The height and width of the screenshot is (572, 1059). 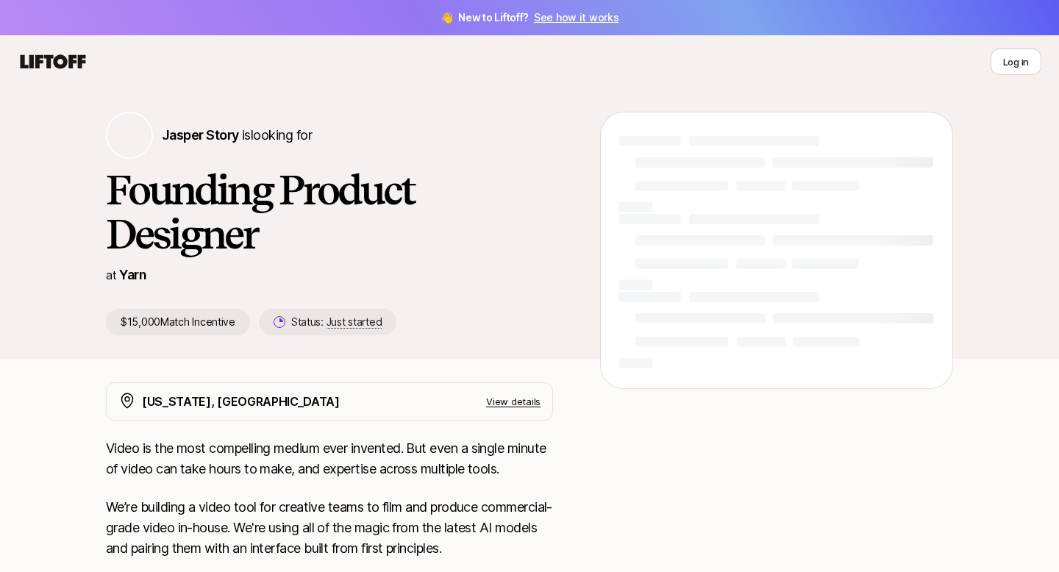 What do you see at coordinates (237, 135) in the screenshot?
I see `p: is looking for` at bounding box center [237, 135].